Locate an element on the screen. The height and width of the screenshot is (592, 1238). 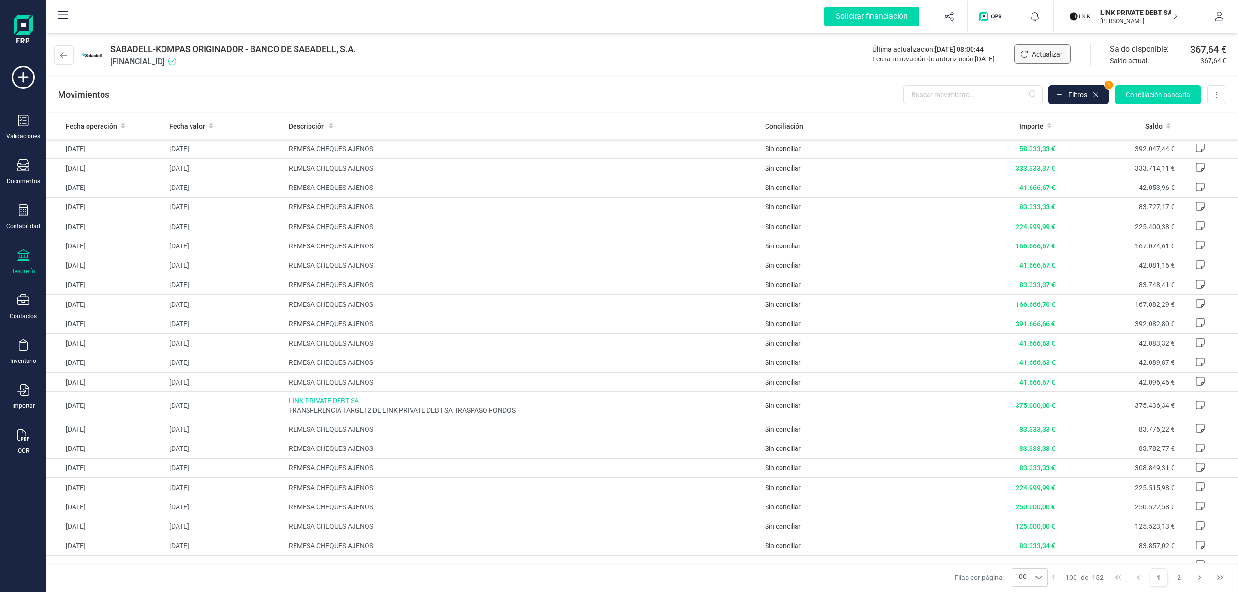
img: LI is located at coordinates (1080, 16).